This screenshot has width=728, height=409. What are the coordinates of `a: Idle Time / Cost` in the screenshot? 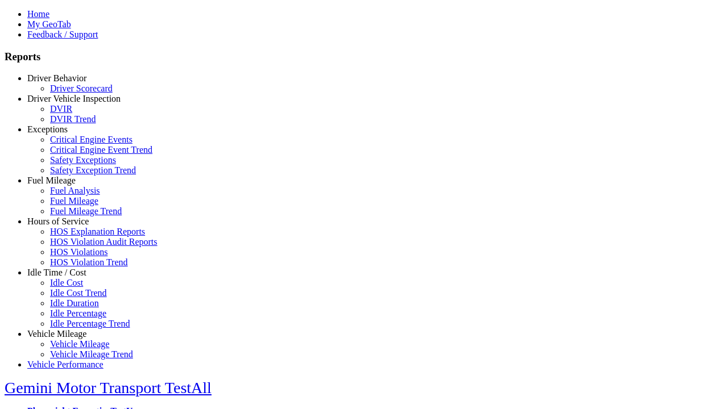 It's located at (57, 272).